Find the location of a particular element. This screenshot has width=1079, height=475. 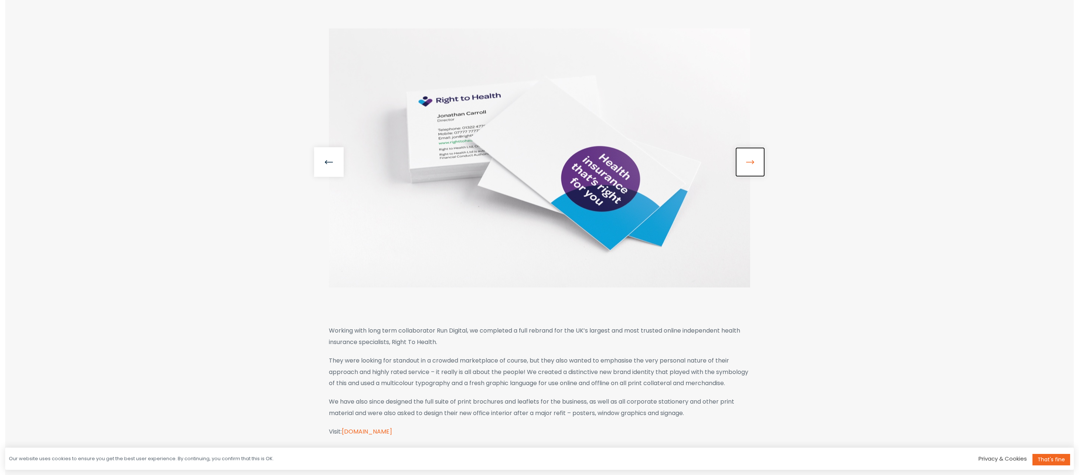

img: Right To Health – business cards is located at coordinates (540, 158).